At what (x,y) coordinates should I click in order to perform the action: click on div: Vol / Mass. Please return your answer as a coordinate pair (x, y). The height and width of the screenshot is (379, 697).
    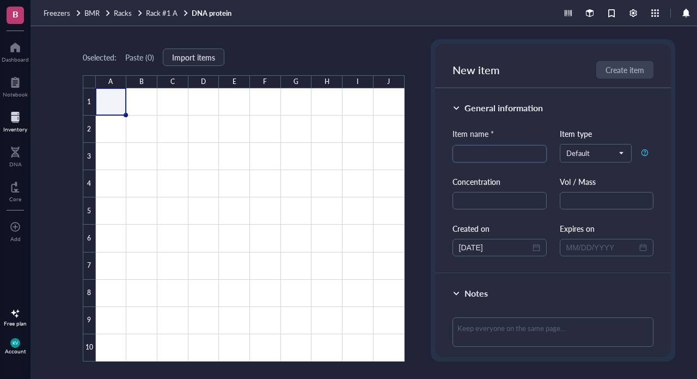
    Looking at the image, I should click on (607, 181).